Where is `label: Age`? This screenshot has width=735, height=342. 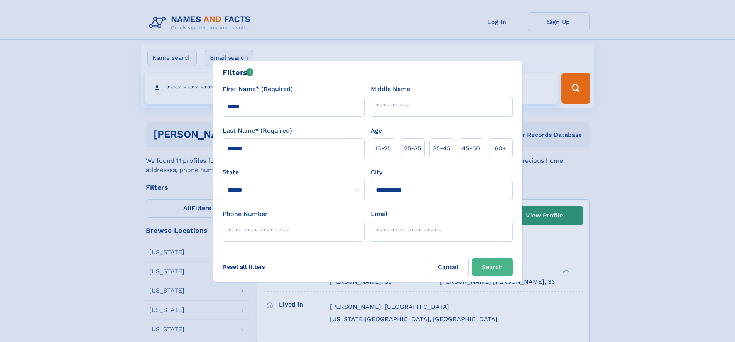
label: Age is located at coordinates (376, 131).